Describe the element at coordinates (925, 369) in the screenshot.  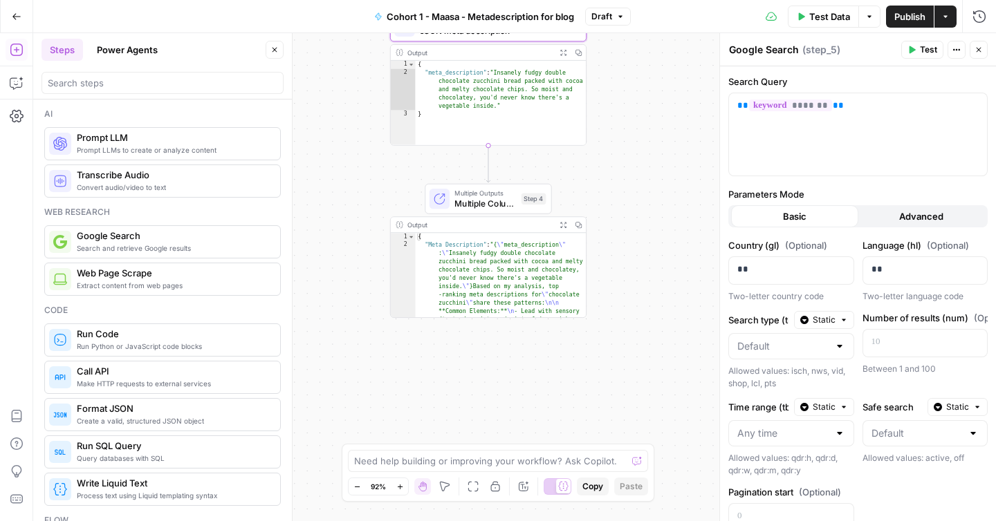
I see `div: Between 1 and 100` at that location.